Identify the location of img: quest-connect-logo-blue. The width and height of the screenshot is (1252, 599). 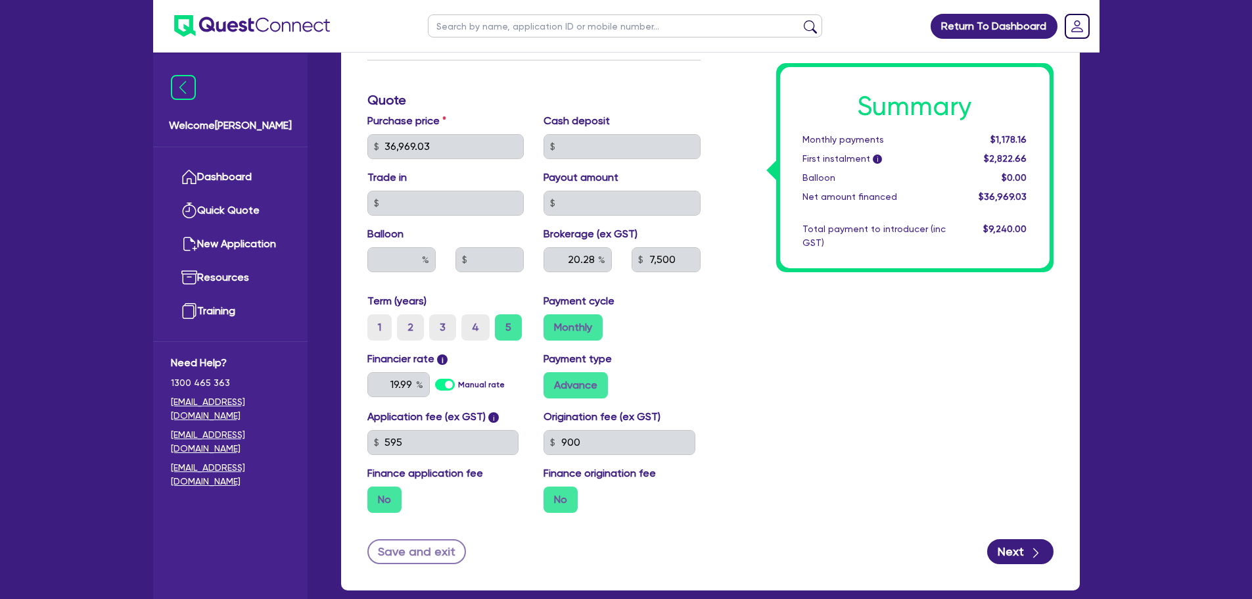
(252, 26).